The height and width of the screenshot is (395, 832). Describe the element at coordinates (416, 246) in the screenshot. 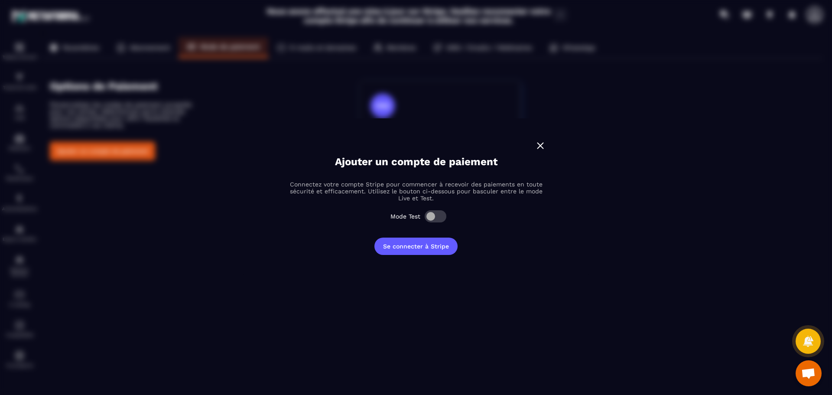

I see `button: Se connecter à Stripe` at that location.